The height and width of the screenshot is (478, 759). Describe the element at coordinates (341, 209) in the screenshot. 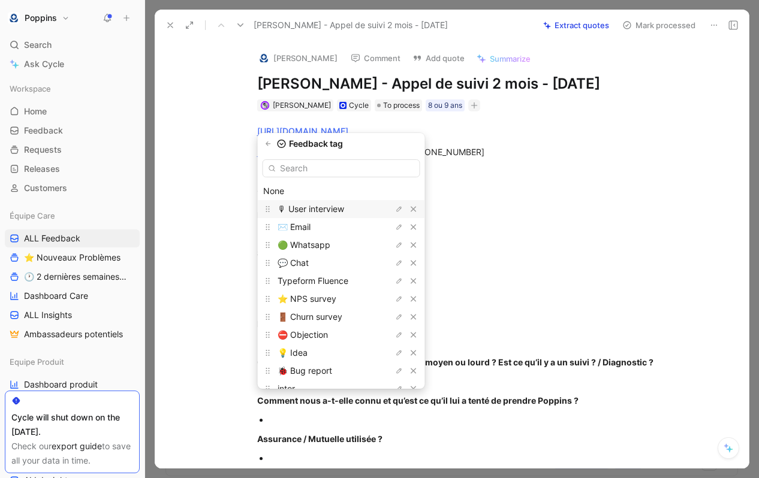

I see `div: 🎙 User interview` at that location.